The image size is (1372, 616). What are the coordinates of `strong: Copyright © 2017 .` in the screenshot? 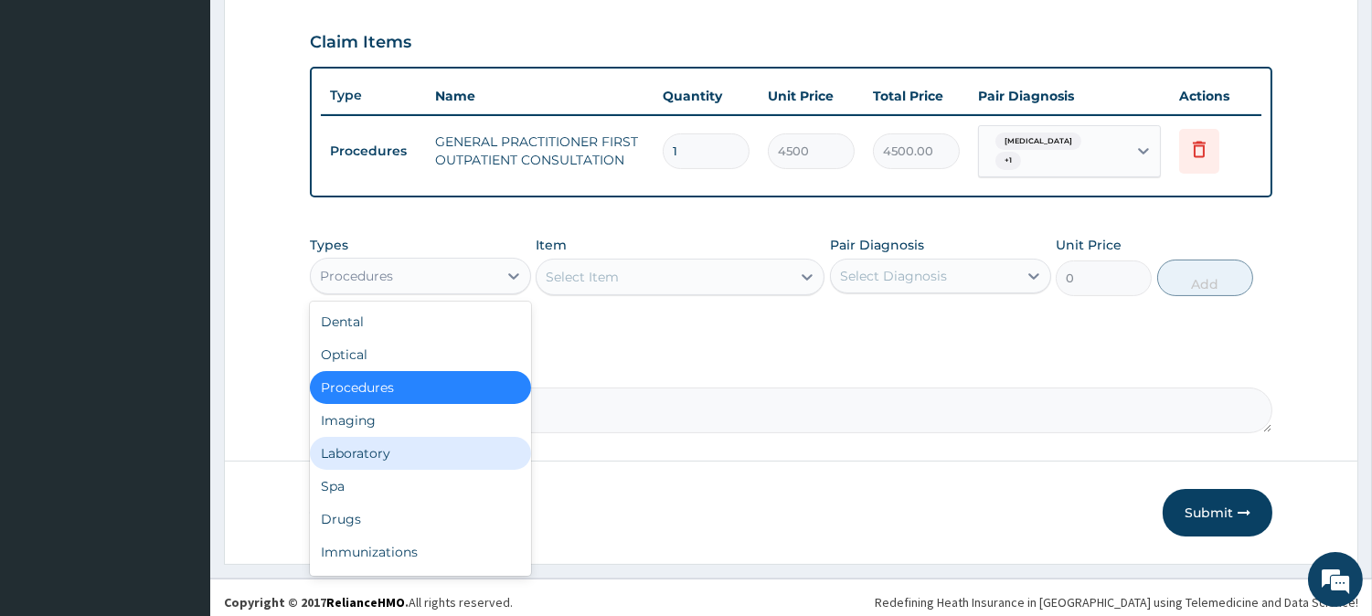 It's located at (316, 602).